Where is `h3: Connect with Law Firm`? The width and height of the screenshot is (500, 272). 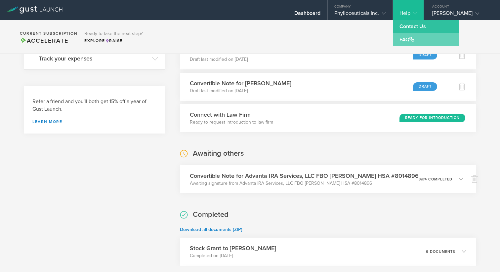
h3: Connect with Law Firm is located at coordinates (231, 115).